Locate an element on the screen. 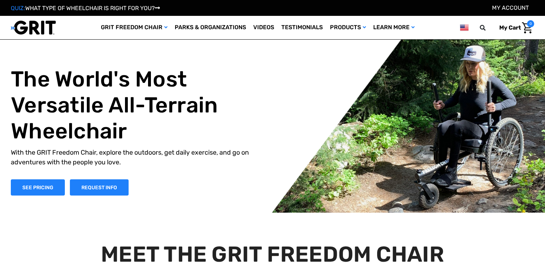  a: Testimonials is located at coordinates (302, 27).